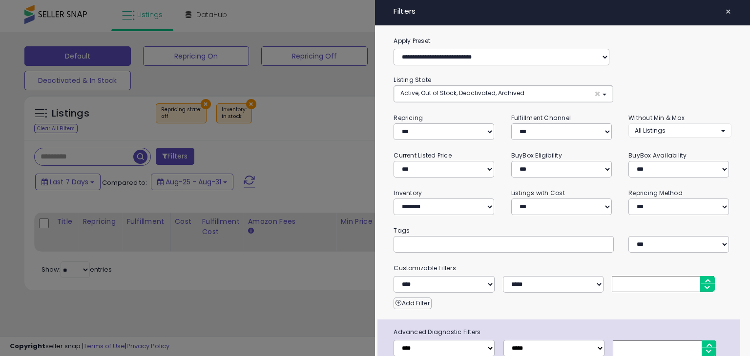  Describe the element at coordinates (408, 193) in the screenshot. I see `small: Inventory` at that location.